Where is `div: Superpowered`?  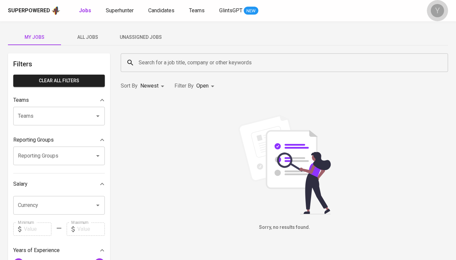 div: Superpowered is located at coordinates (29, 11).